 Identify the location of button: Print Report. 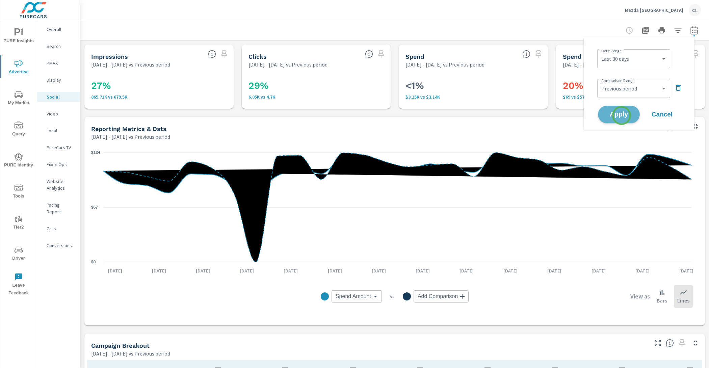
(662, 30).